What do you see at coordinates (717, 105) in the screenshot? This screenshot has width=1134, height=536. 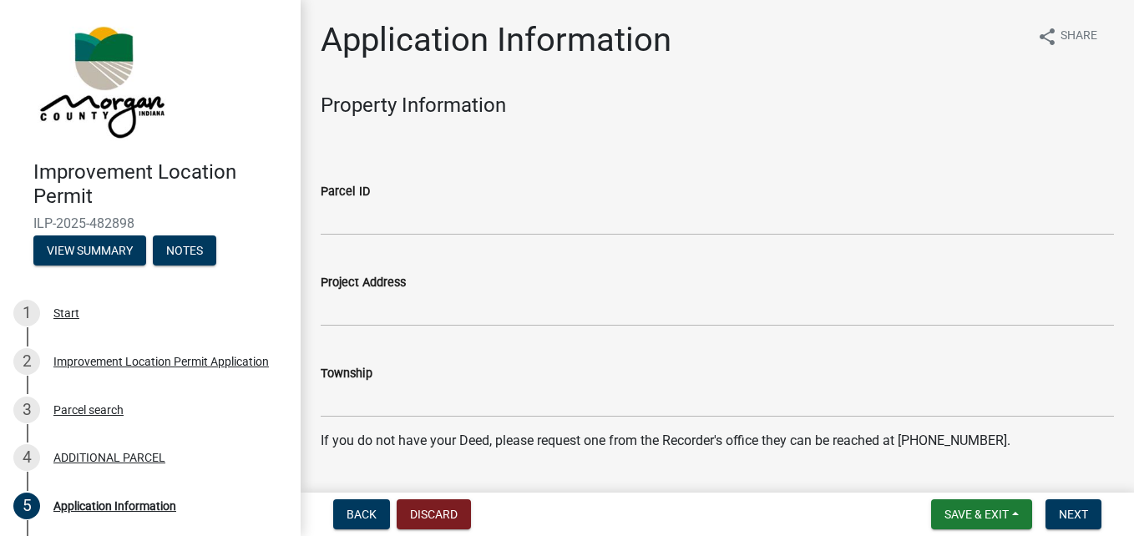 I see `h4: Property Information` at bounding box center [717, 105].